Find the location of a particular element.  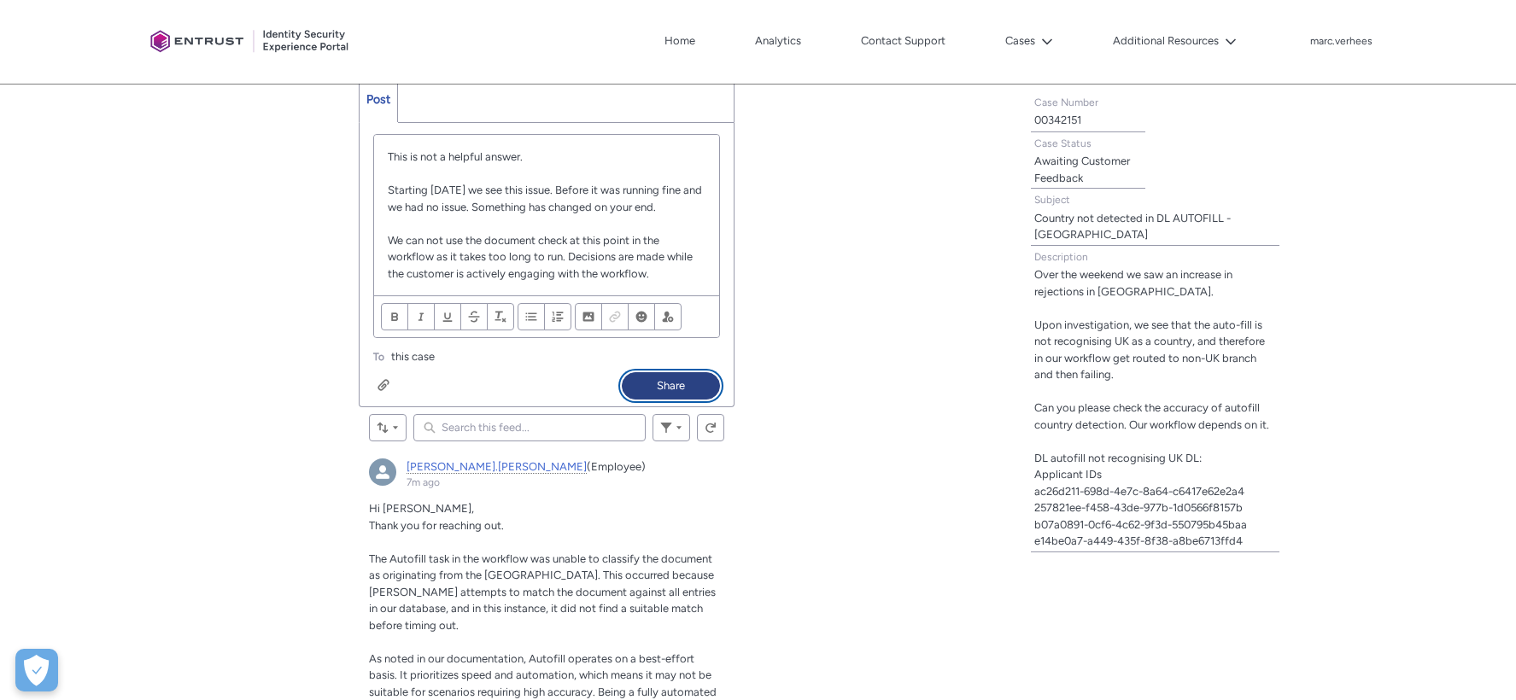

span: Thank you for reaching out. is located at coordinates (436, 525).